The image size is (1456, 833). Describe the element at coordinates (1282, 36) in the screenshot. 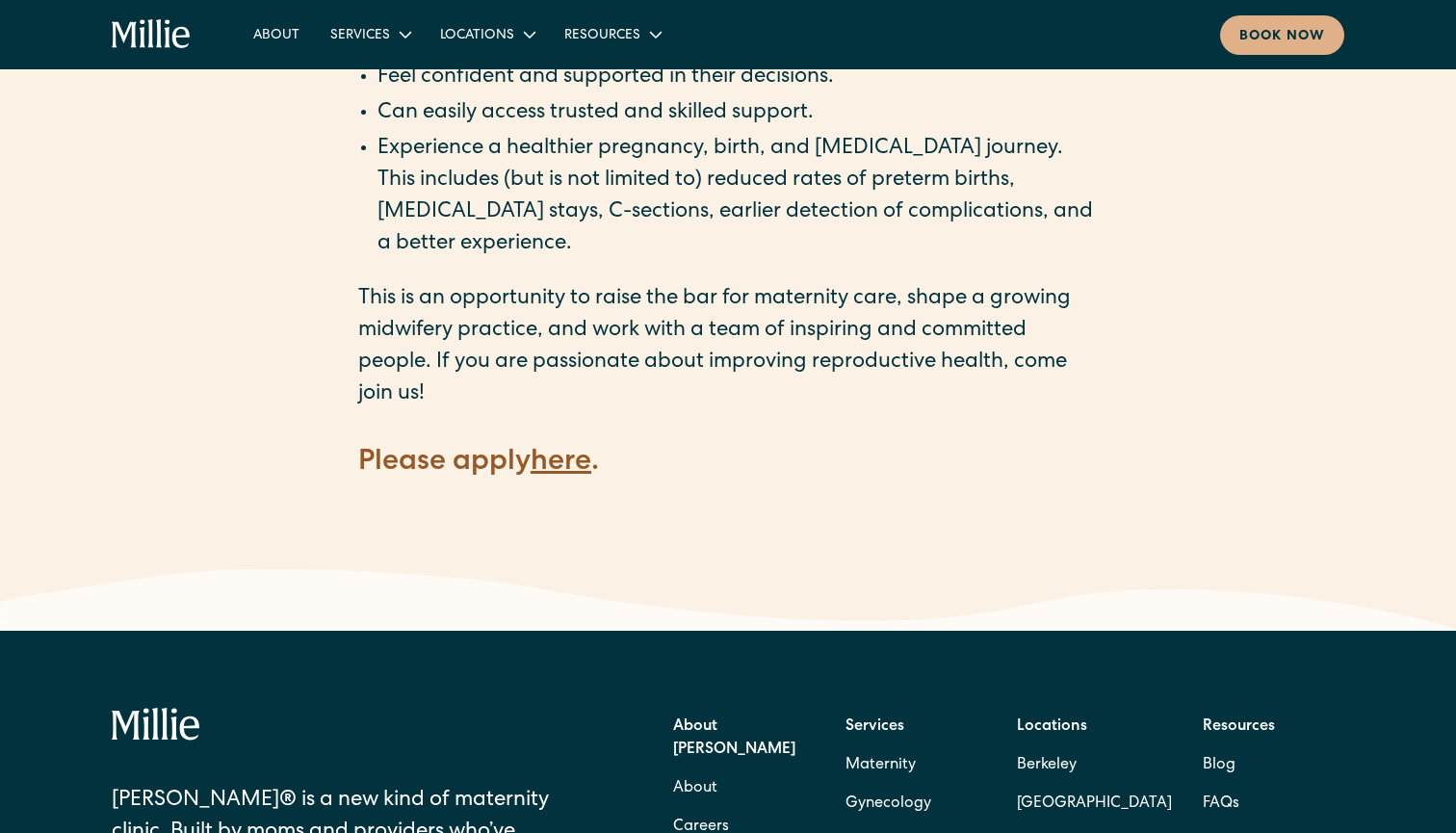

I see `div: Book now` at that location.